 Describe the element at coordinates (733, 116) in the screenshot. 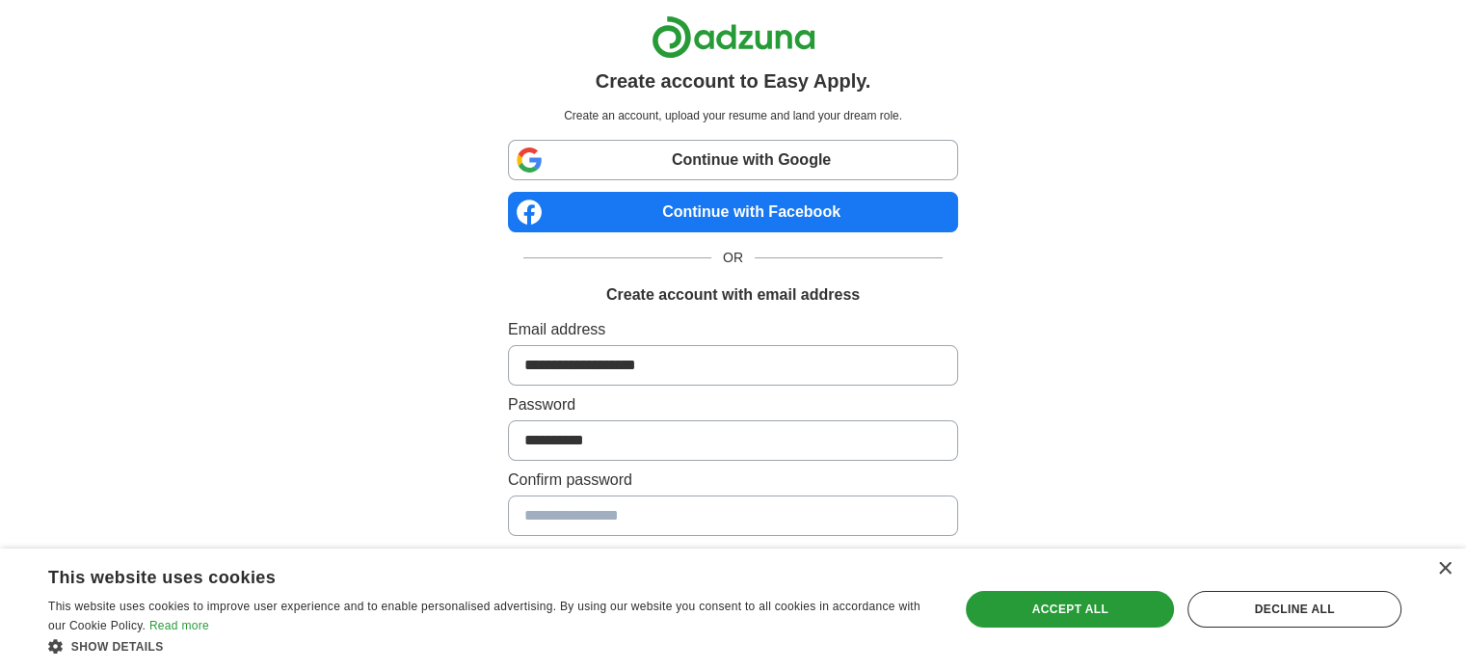

I see `p: Create an account, upload your resume and land your dream role.` at that location.